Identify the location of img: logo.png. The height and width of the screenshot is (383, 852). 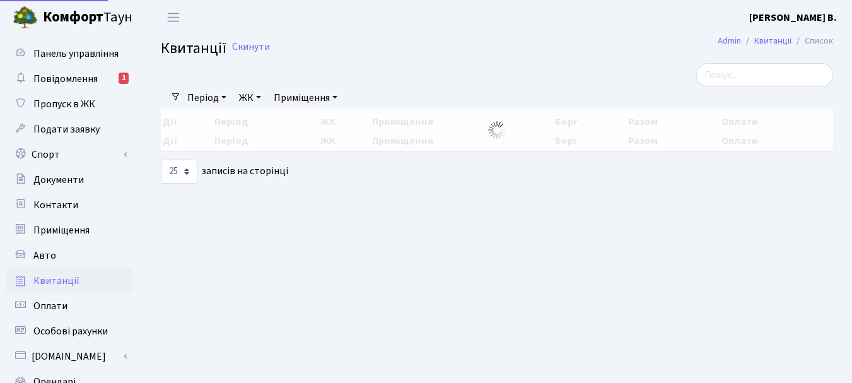
(25, 18).